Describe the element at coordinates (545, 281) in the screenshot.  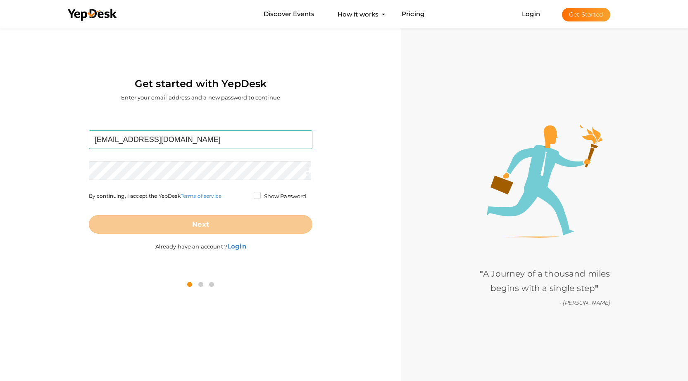
I see `span: A Journey of a thousand miles begins with a single step` at that location.